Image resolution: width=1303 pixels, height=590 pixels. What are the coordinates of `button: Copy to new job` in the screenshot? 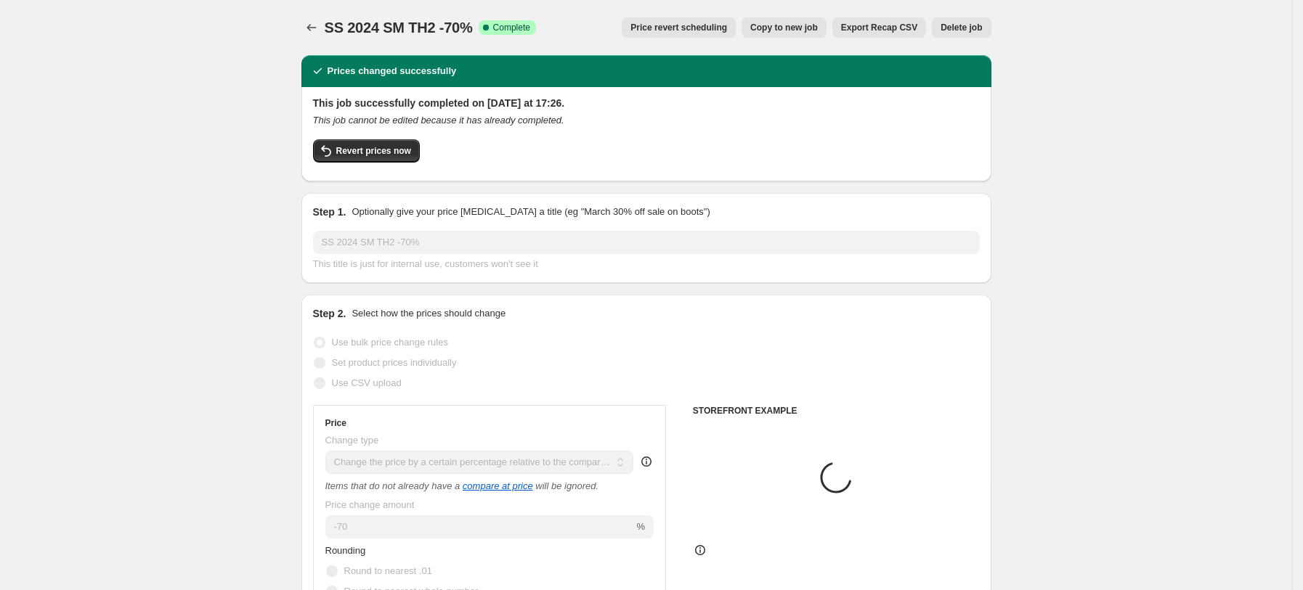 It's located at (784, 28).